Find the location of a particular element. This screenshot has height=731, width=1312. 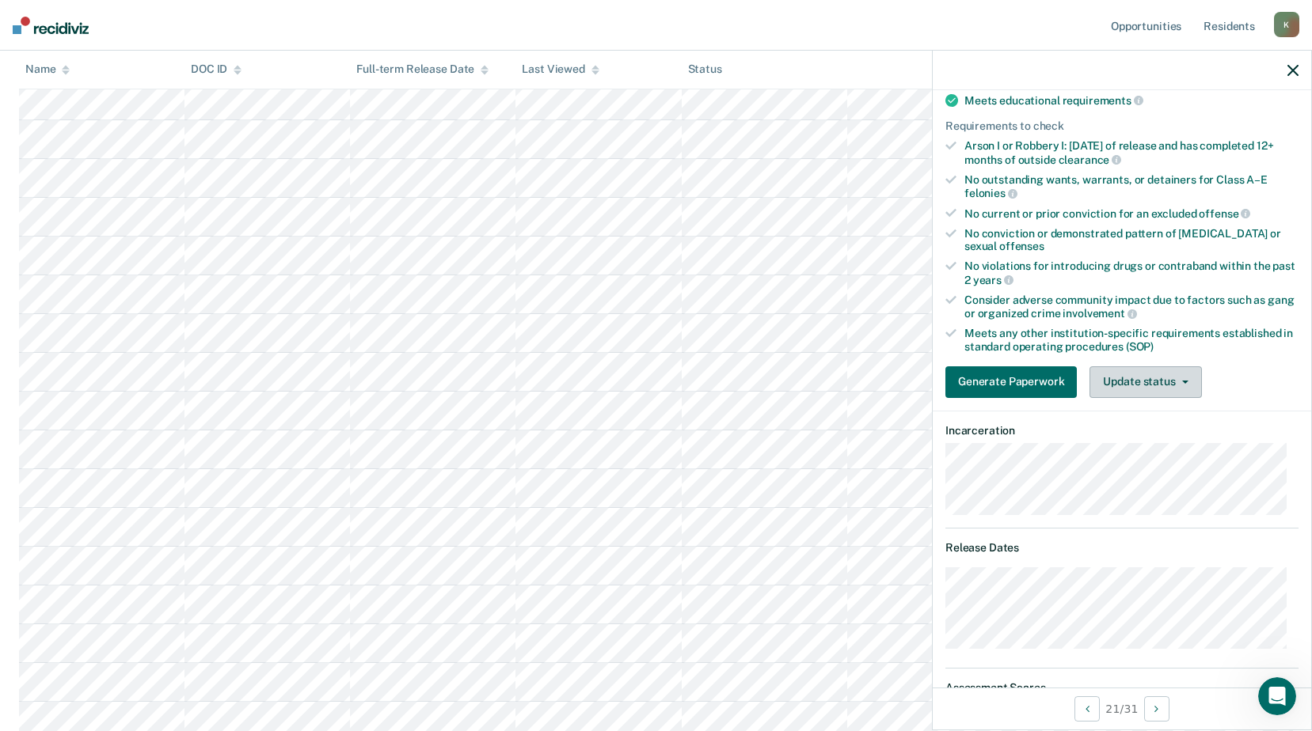

span: clearance is located at coordinates (1090, 160).